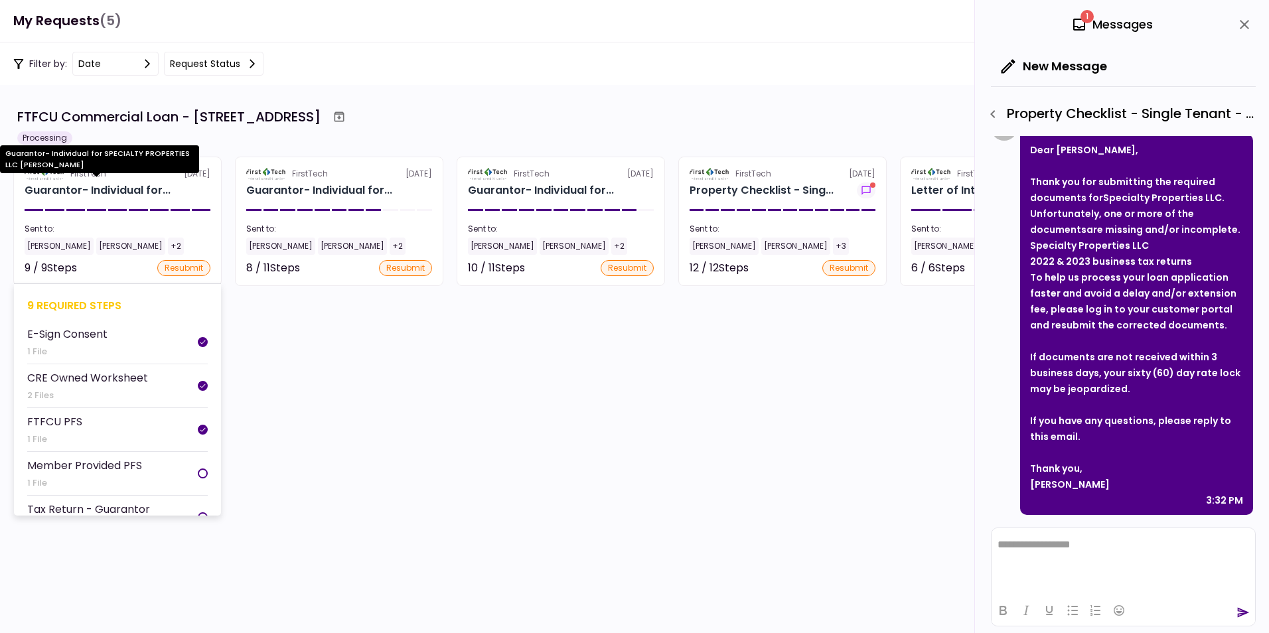 The height and width of the screenshot is (633, 1269). Describe the element at coordinates (1119, 114) in the screenshot. I see `div: Property Checklist - Single Tenant - Tax Return - Borrower` at that location.